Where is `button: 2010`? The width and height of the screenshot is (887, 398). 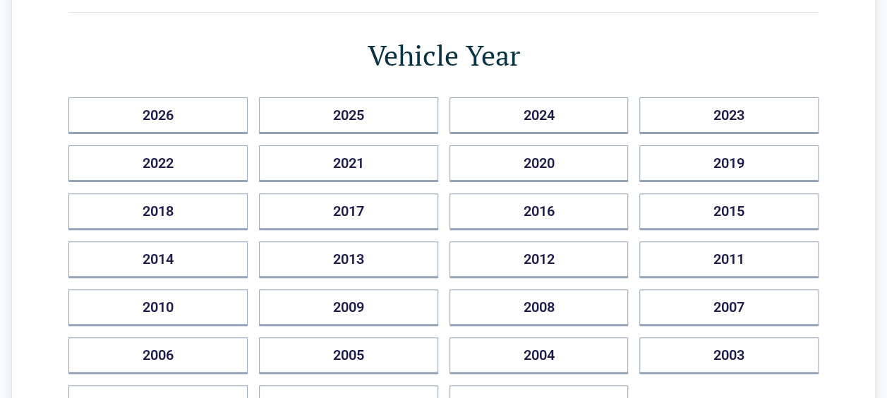
button: 2010 is located at coordinates (158, 308).